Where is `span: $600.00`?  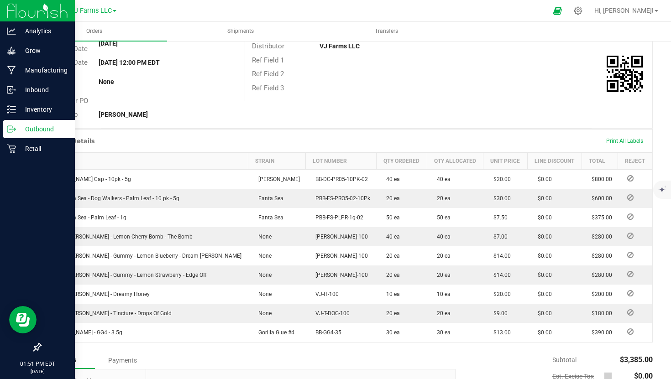
span: $600.00 is located at coordinates (600, 199).